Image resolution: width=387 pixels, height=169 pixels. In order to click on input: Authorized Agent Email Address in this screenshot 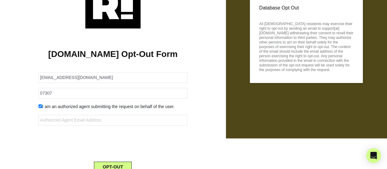, I will do `click(113, 120)`.